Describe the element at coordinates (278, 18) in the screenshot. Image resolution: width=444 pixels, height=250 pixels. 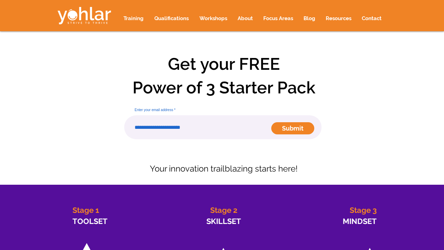
I see `p: Focus Areas` at that location.